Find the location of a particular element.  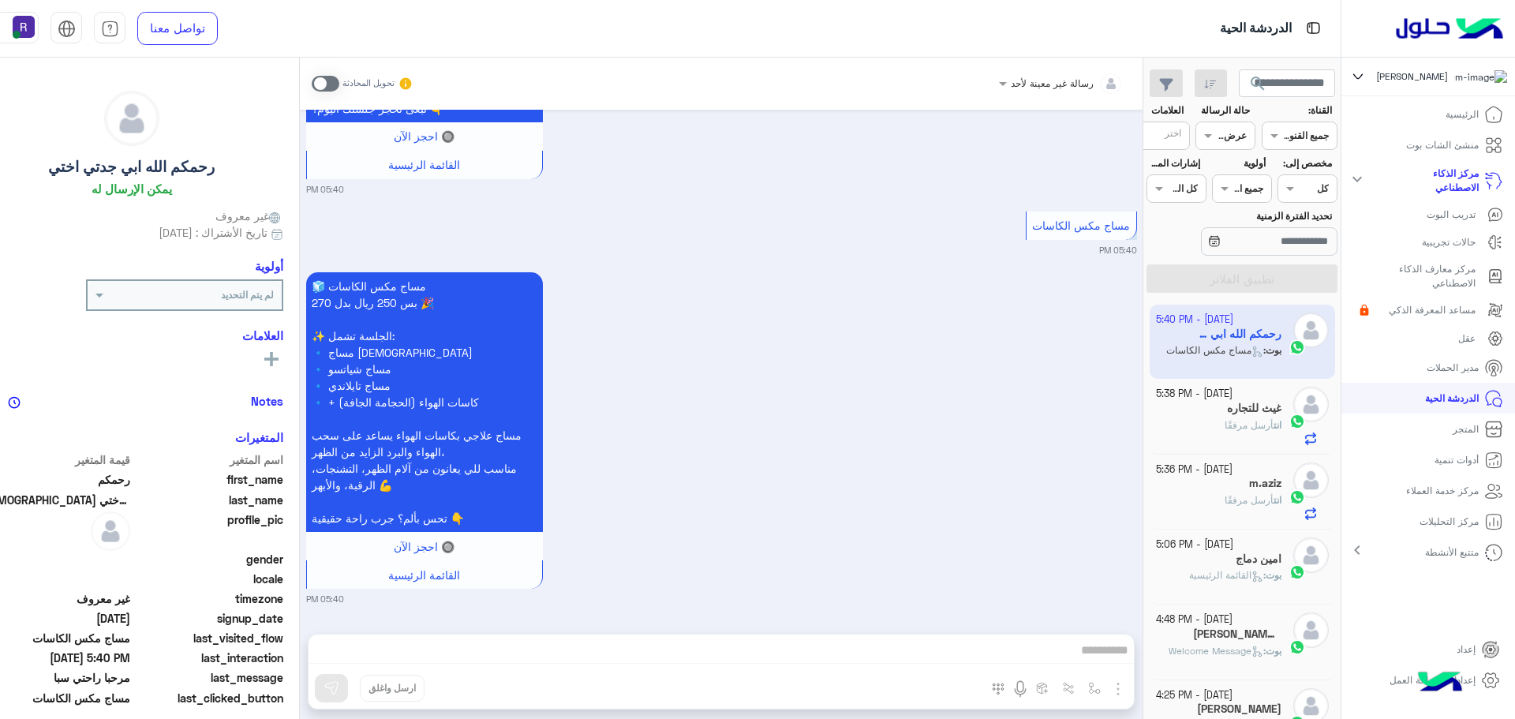

p: تدريب البوت is located at coordinates (1451, 215).